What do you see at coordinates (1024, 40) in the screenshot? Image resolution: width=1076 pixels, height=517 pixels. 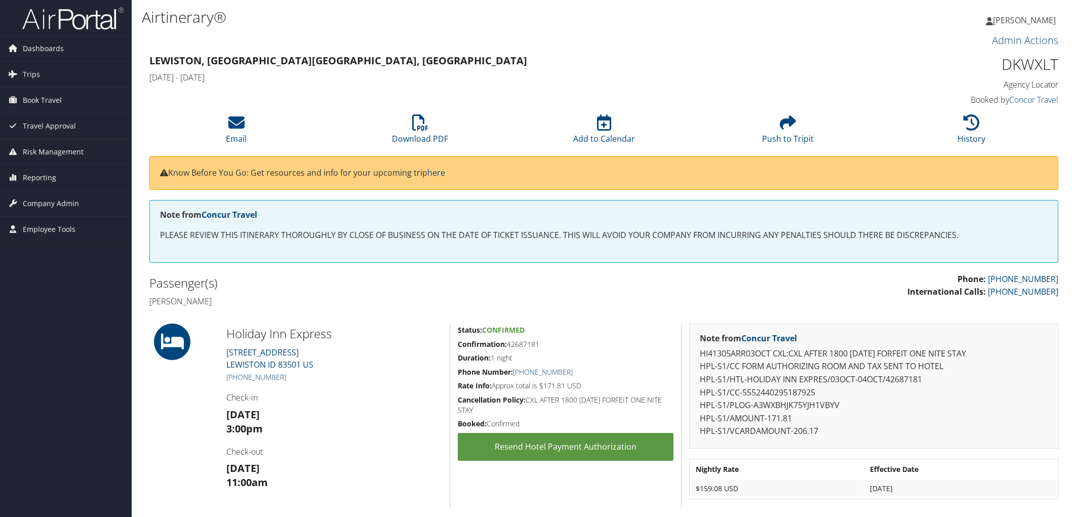 I see `a: Admin Actions` at bounding box center [1024, 40].